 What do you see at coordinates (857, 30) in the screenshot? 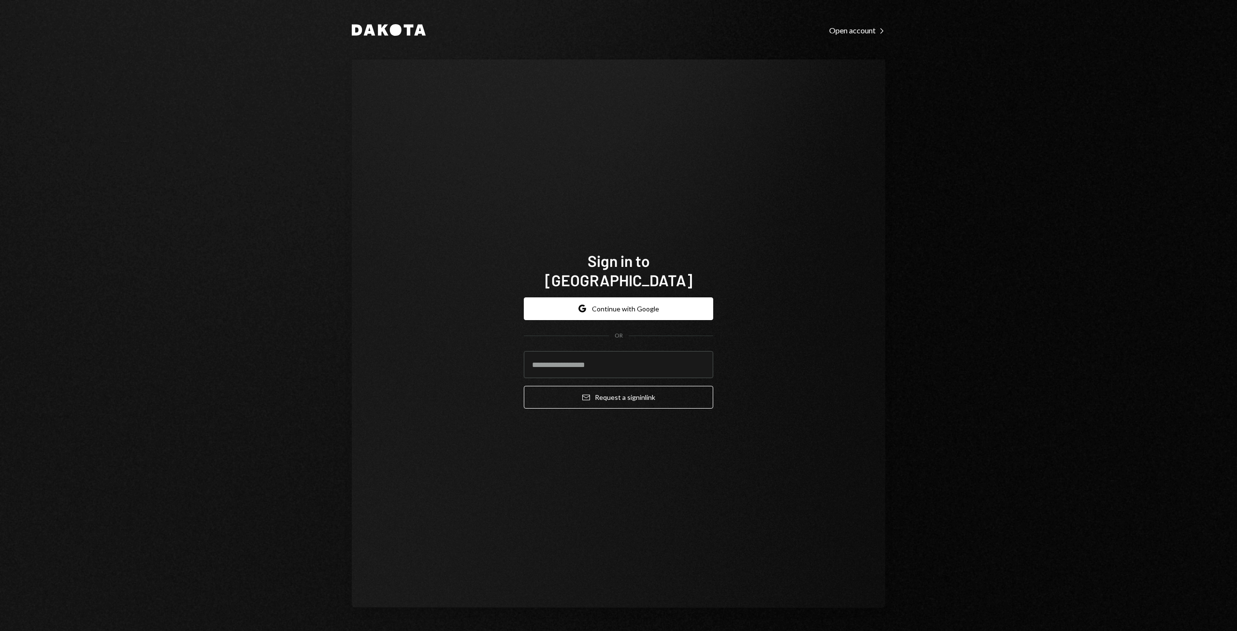
I see `div: Open account` at bounding box center [857, 30].